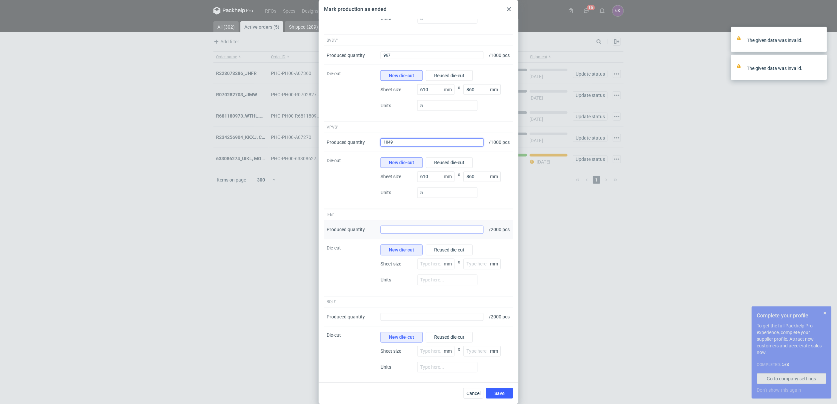 The height and width of the screenshot is (404, 837). I want to click on span: Cancel, so click(473, 393).